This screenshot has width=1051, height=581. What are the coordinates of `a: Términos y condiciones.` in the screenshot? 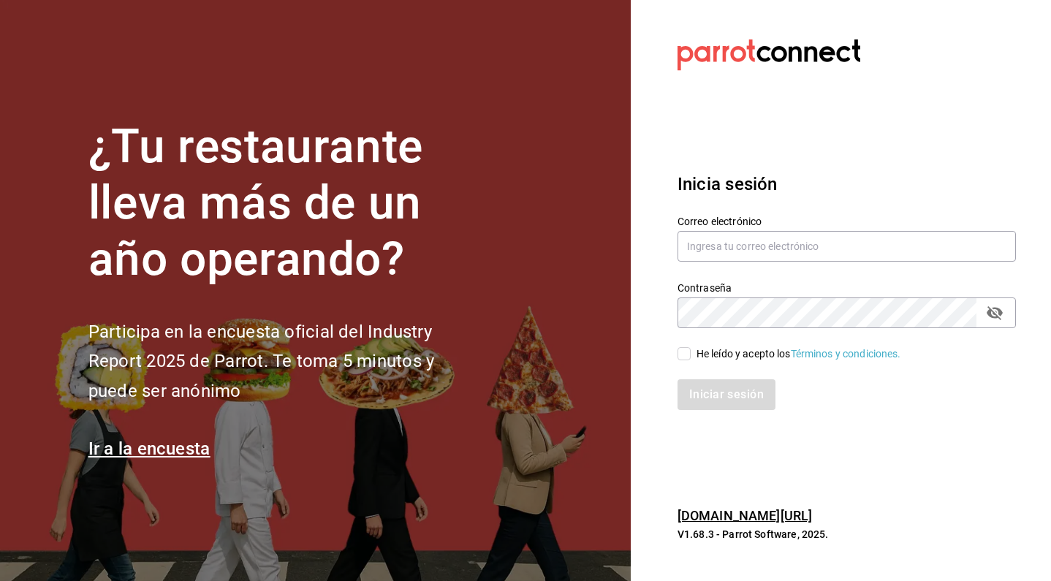 It's located at (846, 354).